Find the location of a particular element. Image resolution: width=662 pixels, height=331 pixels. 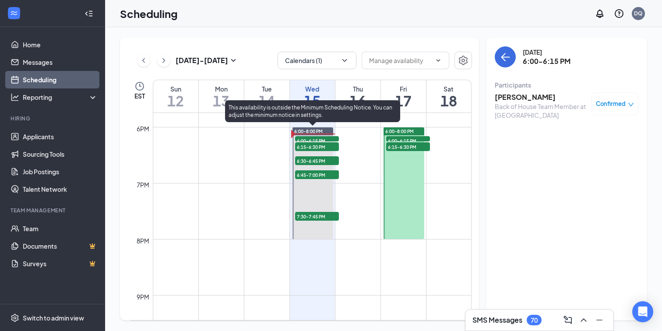

svg: Analysis is located at coordinates (15, 97).